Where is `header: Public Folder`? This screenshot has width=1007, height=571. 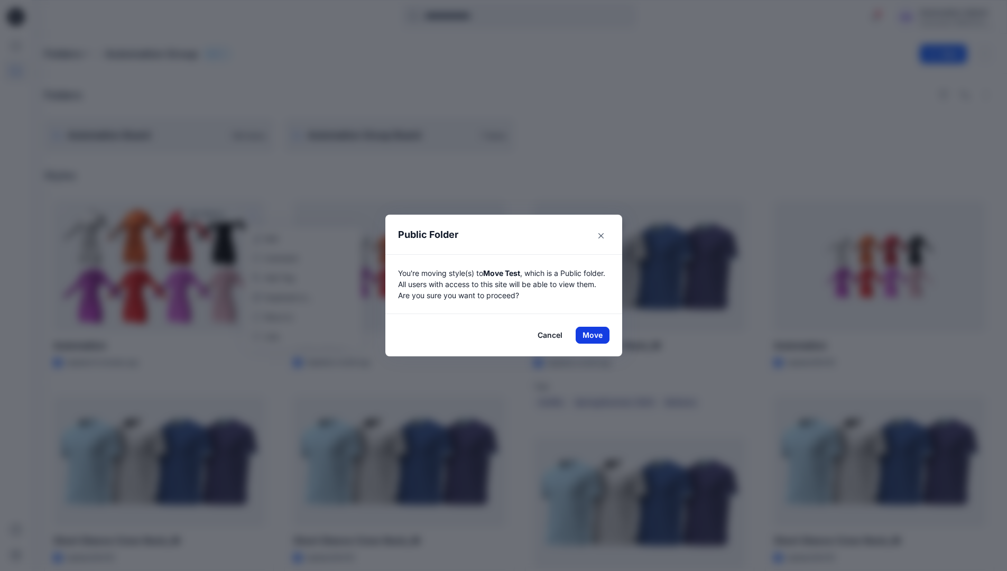
header: Public Folder is located at coordinates (498, 234).